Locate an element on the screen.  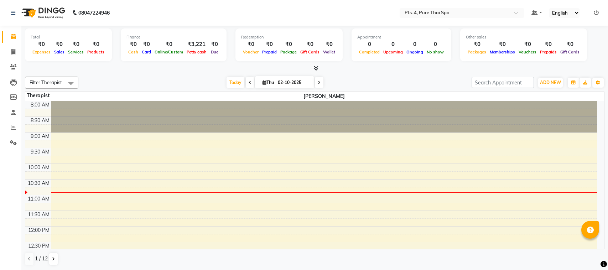
span: Today is located at coordinates (236, 82).